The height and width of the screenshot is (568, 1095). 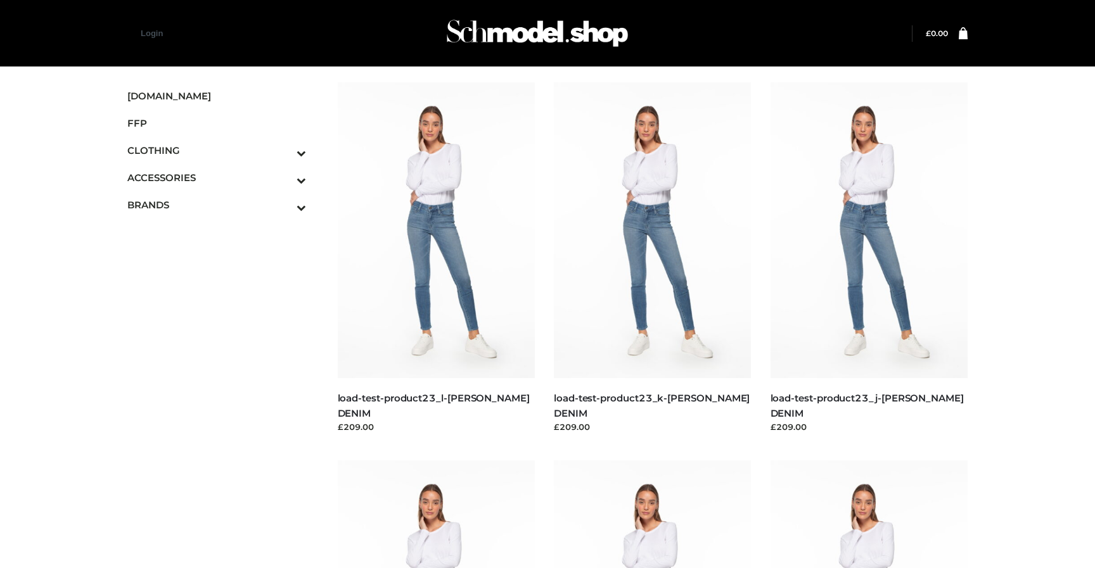 I want to click on a: CLOTHINGToggle Submenu, so click(x=217, y=150).